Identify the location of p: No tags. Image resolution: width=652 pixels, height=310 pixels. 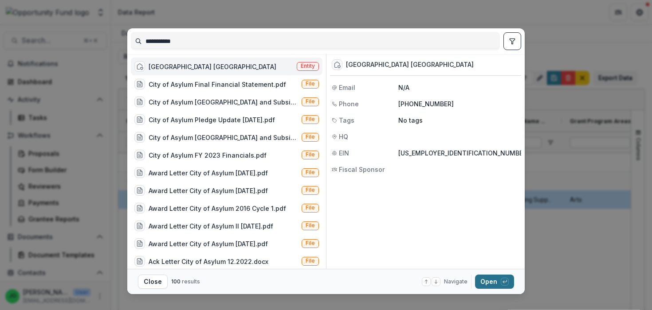
(410, 120).